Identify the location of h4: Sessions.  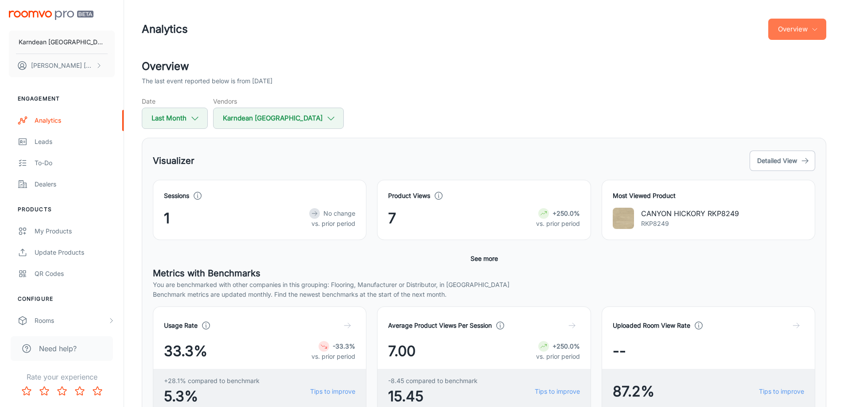
(176, 196).